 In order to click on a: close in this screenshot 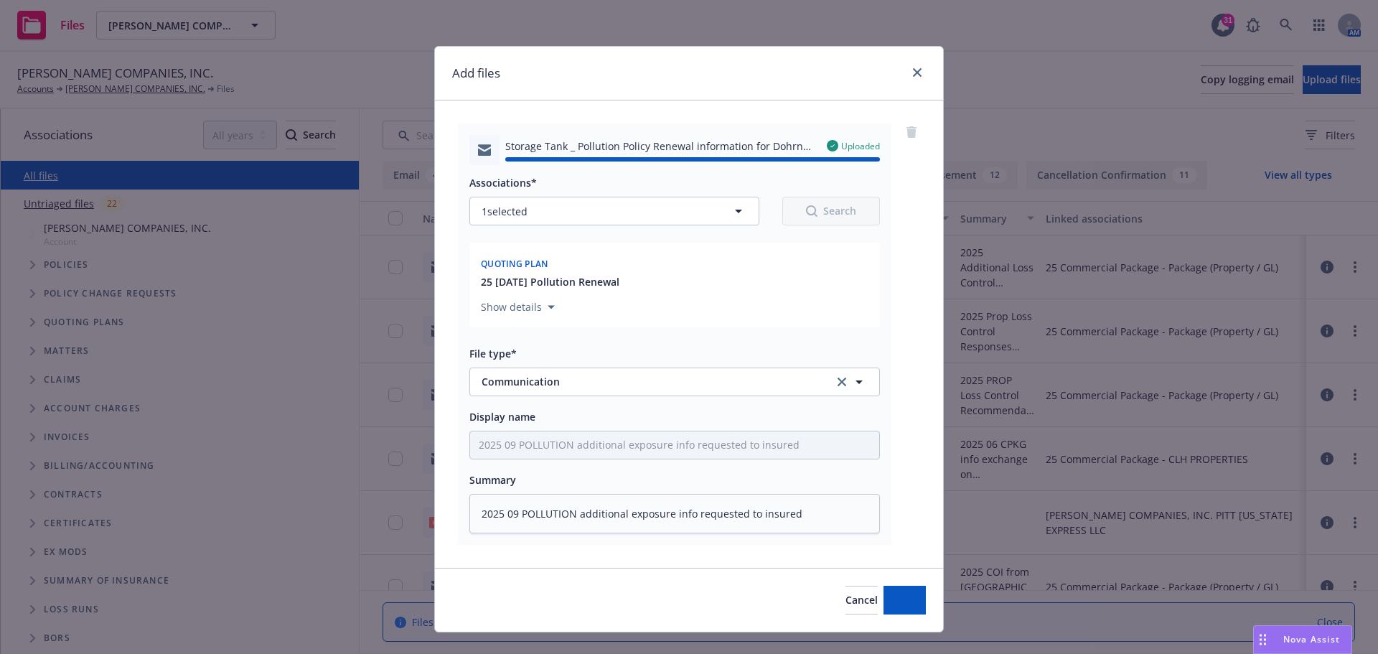, I will do `click(917, 72)`.